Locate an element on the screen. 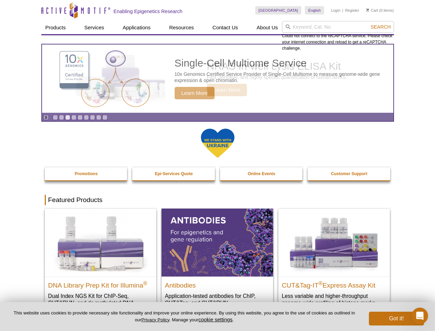 The height and width of the screenshot is (331, 435). li: (0 items) is located at coordinates (380, 10).